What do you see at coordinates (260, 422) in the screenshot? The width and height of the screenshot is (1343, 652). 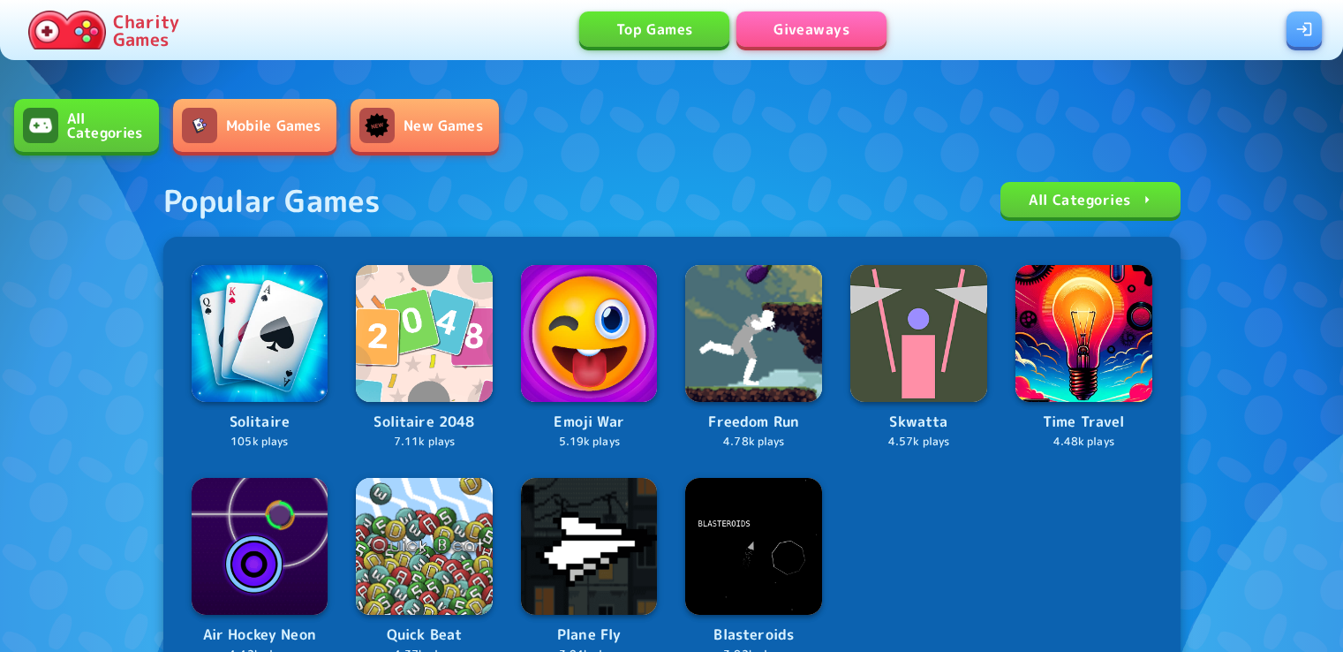 I see `p: Solitaire` at bounding box center [260, 422].